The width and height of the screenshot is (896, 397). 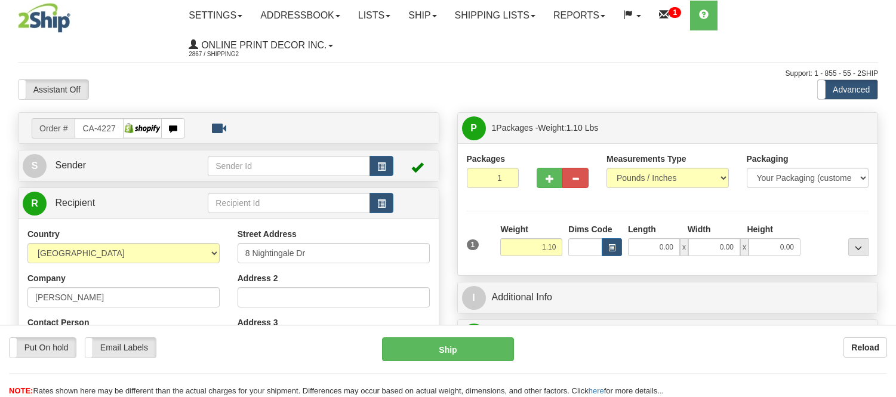 I want to click on label: Measurements Type, so click(x=646, y=159).